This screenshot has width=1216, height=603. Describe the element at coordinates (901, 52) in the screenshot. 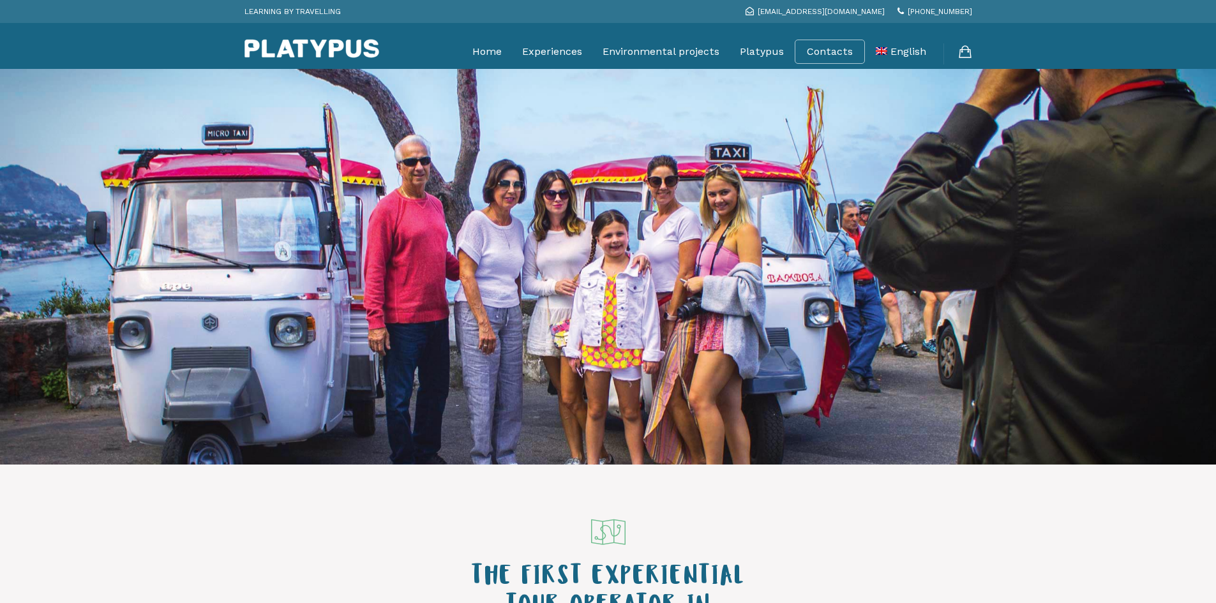

I see `a: English` at that location.